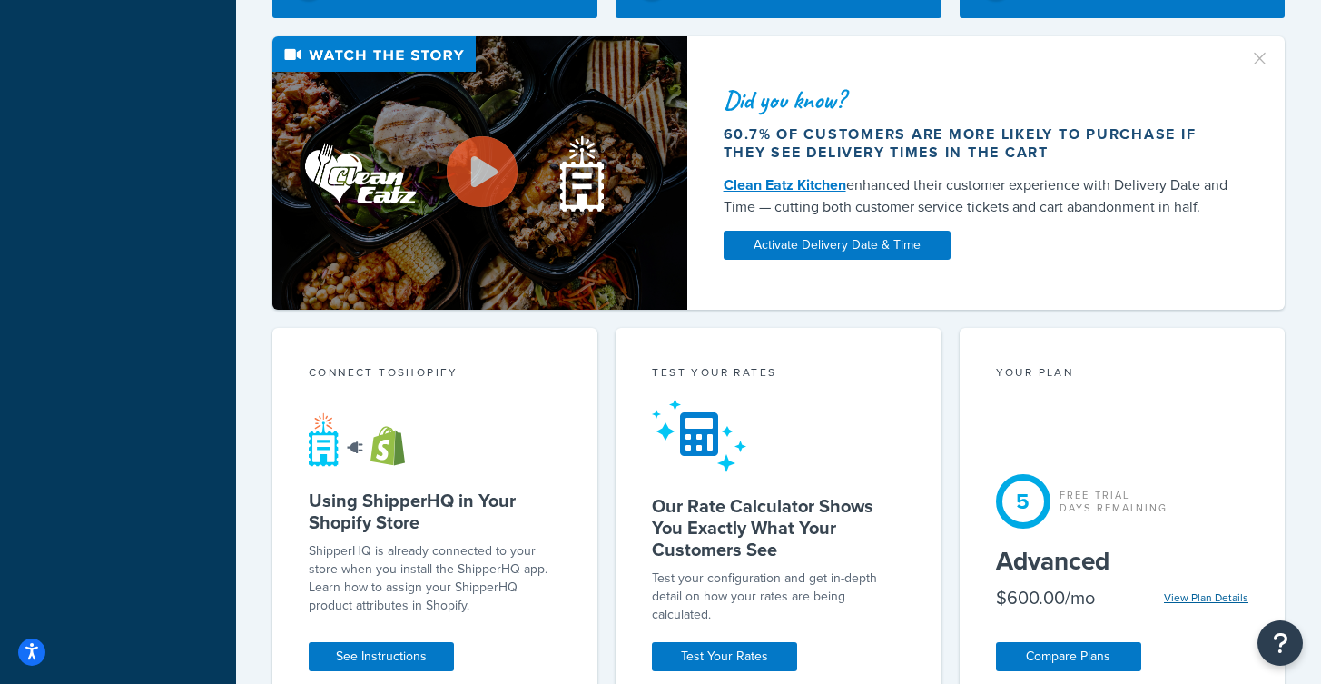 The width and height of the screenshot is (1321, 684). Describe the element at coordinates (982, 196) in the screenshot. I see `div: enhanced their customer experience with Delivery Date and Time — cutting both customer service ti...` at that location.